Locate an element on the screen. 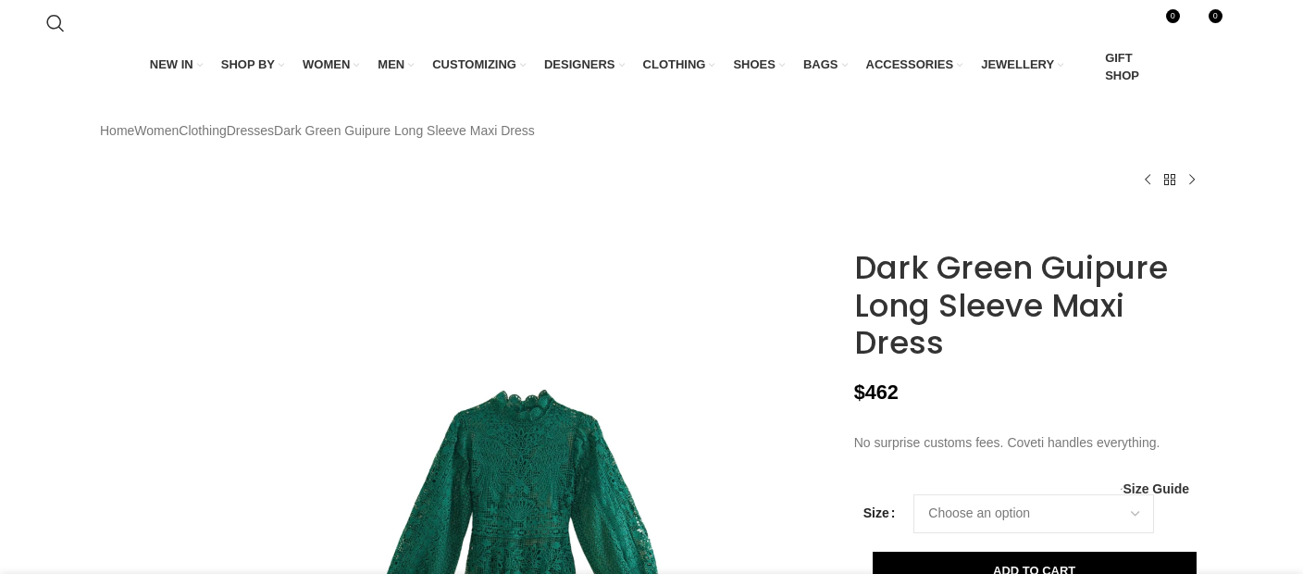  a: CLOTHING is located at coordinates (679, 65).